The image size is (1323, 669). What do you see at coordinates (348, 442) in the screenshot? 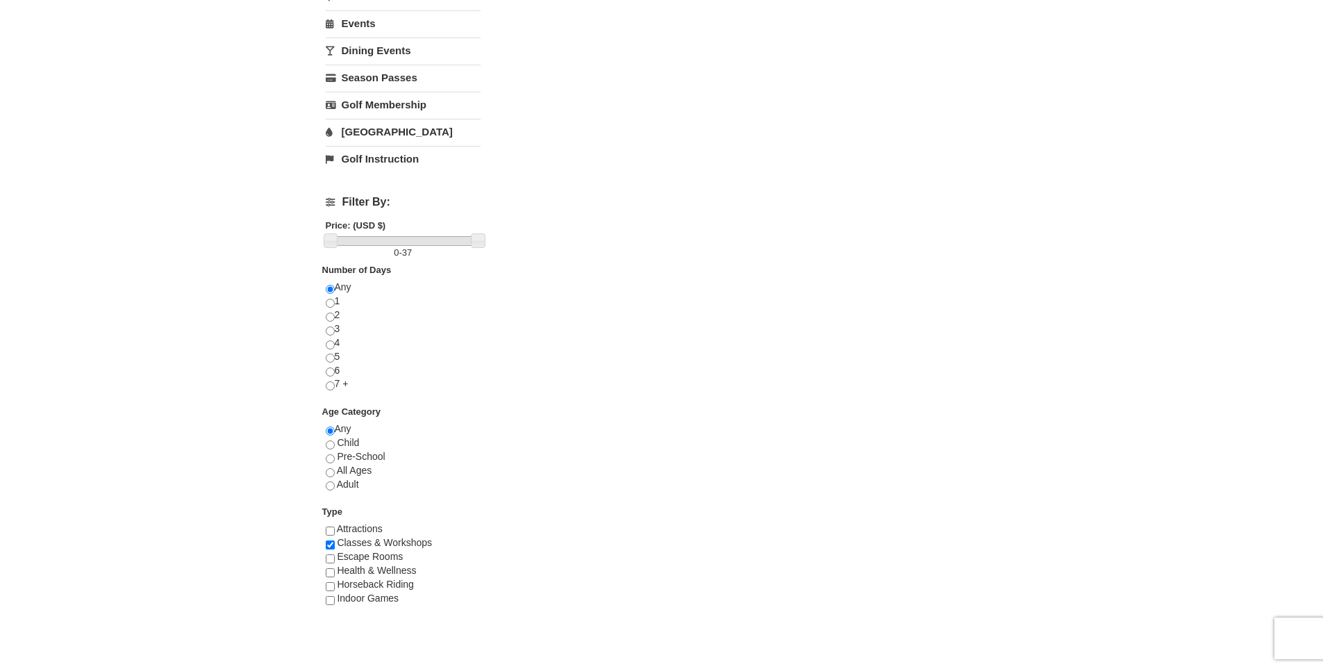
I see `span: Child` at bounding box center [348, 442].